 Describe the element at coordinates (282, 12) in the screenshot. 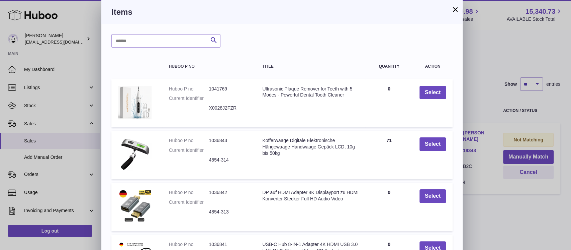

I see `h3: Items` at that location.